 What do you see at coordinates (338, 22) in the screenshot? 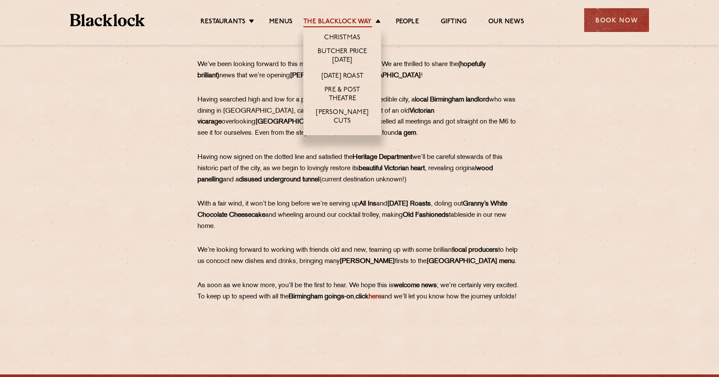
I see `a: The Blacklock Way` at bounding box center [338, 22].